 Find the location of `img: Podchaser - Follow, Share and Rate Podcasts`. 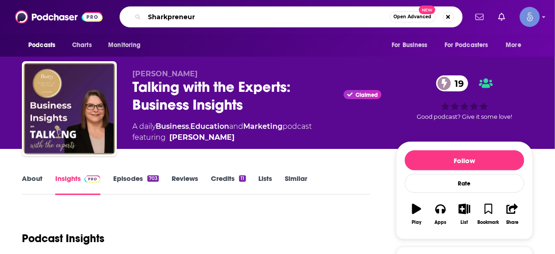

img: Podchaser - Follow, Share and Rate Podcasts is located at coordinates (59, 17).